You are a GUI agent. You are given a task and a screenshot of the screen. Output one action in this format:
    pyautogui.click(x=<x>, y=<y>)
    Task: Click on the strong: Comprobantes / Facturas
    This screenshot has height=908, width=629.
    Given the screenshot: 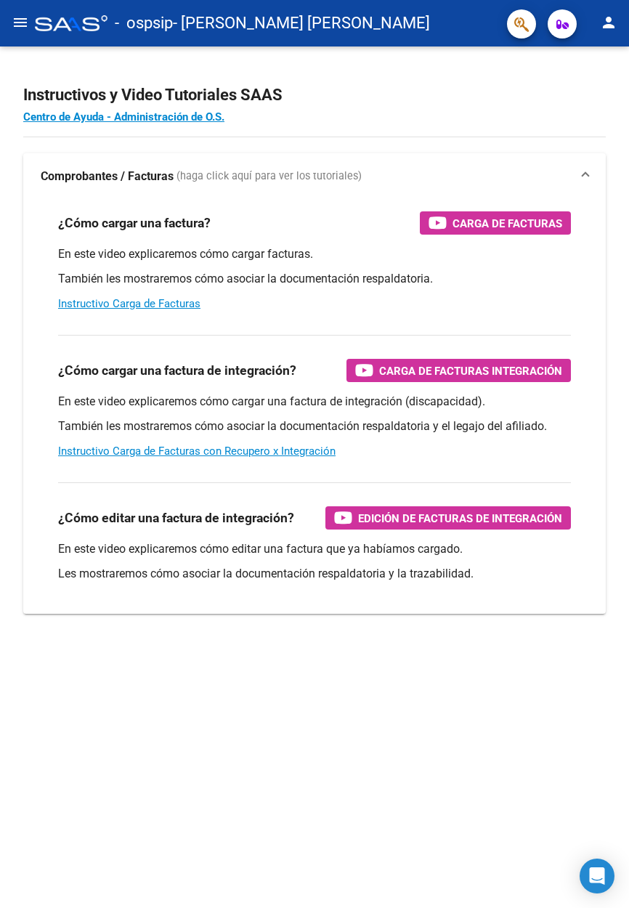 What is the action you would take?
    pyautogui.click(x=107, y=176)
    